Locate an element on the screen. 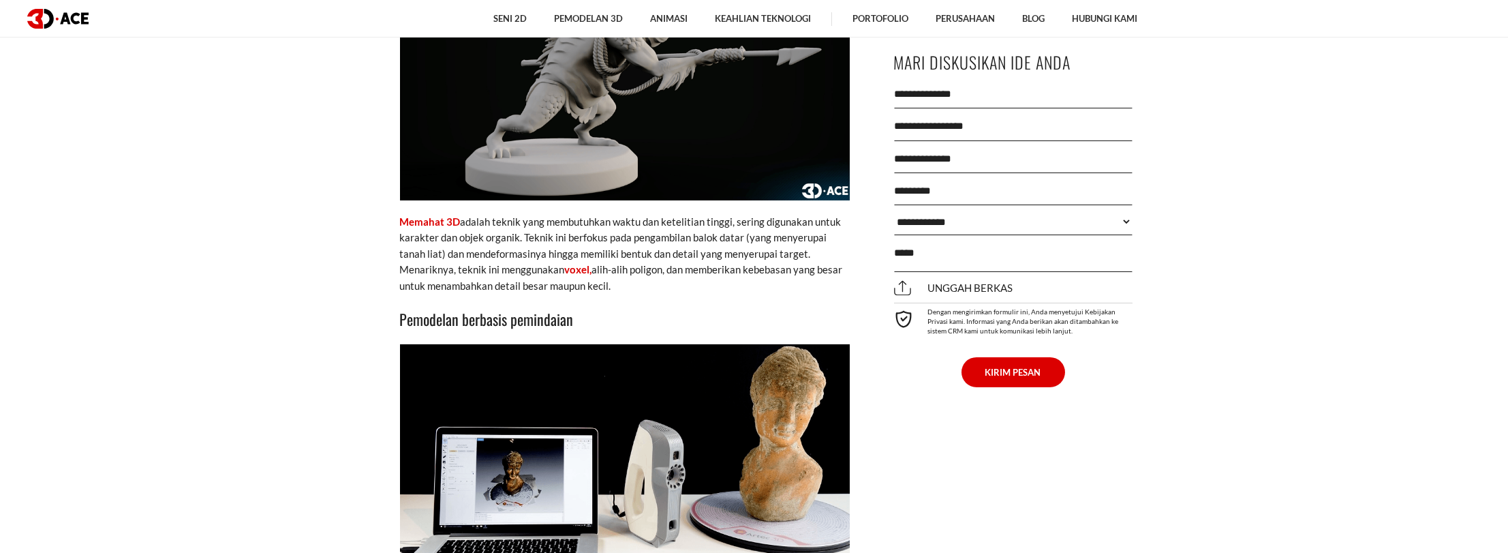 The height and width of the screenshot is (553, 1508). font: Blog is located at coordinates (1033, 18).